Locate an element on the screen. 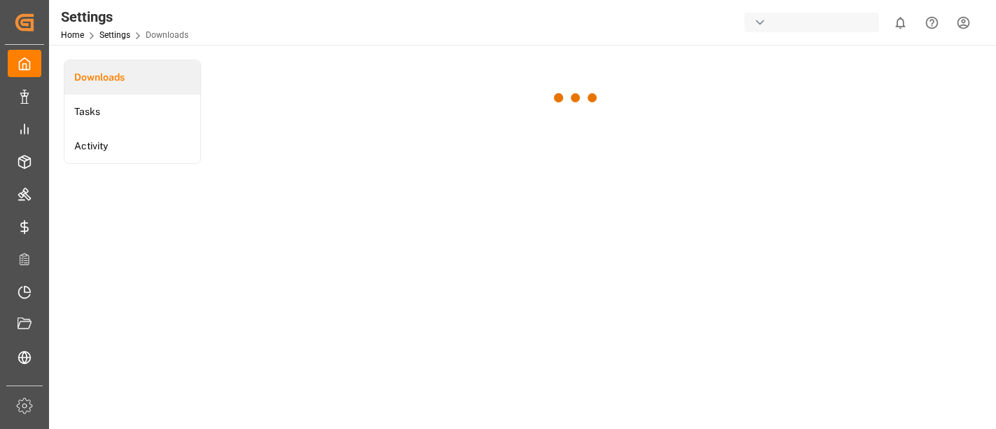  a: Downloads is located at coordinates (132, 77).